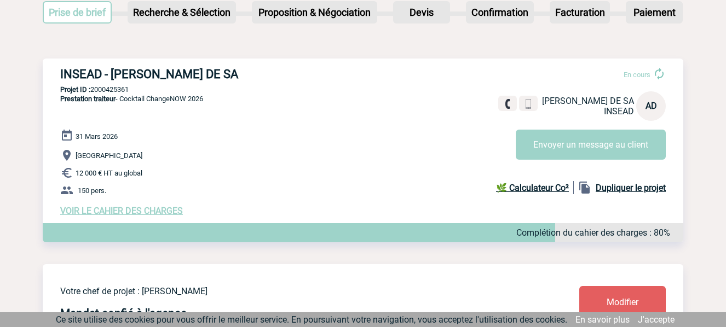  What do you see at coordinates (528, 104) in the screenshot?
I see `img: portable.png` at bounding box center [528, 104].